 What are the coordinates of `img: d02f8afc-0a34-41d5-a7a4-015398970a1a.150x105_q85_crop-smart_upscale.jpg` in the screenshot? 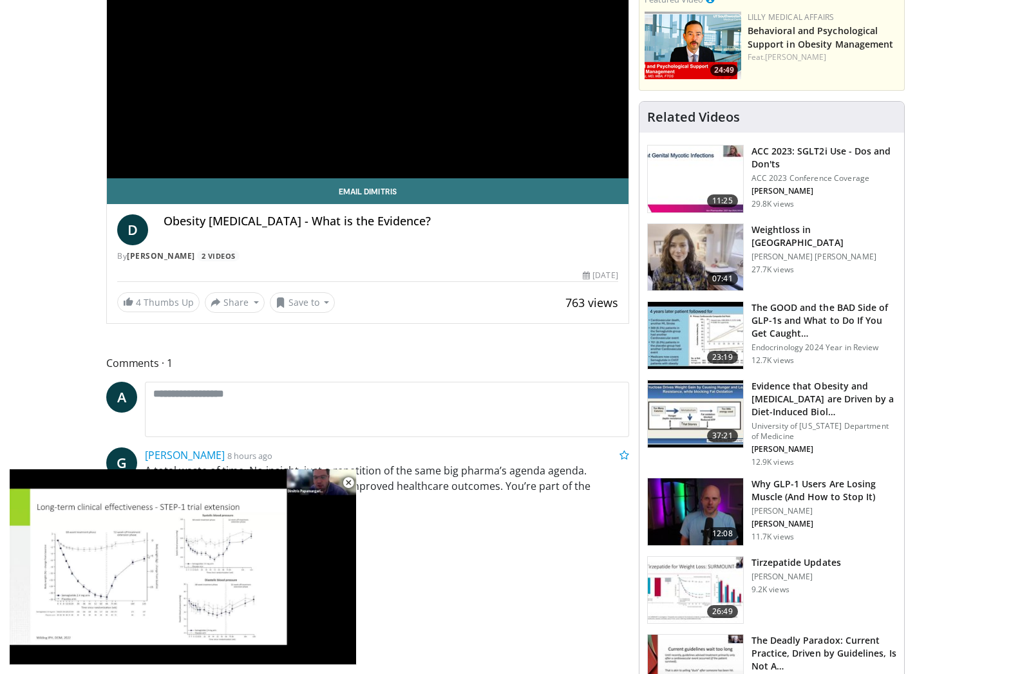 It's located at (695, 512).